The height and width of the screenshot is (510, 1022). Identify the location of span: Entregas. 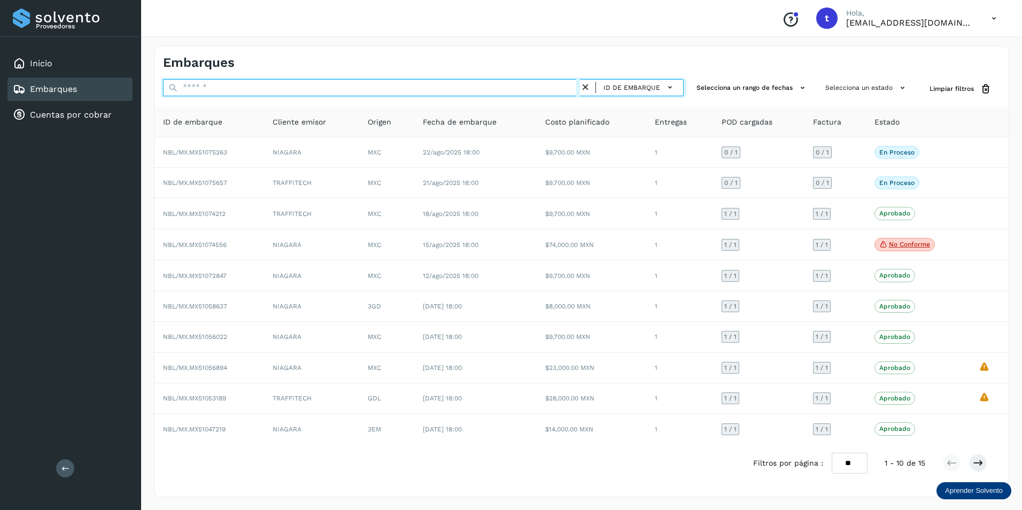
(671, 122).